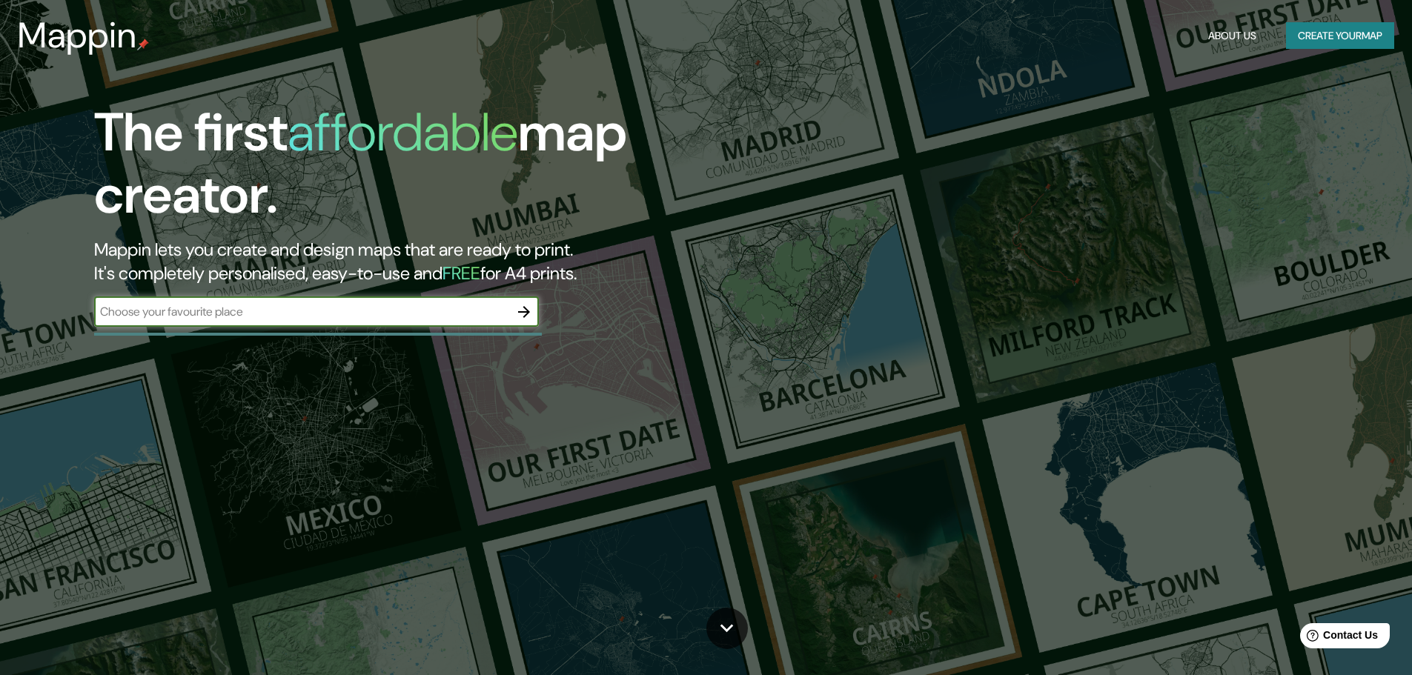 The image size is (1412, 675). I want to click on h3: Mappin, so click(77, 36).